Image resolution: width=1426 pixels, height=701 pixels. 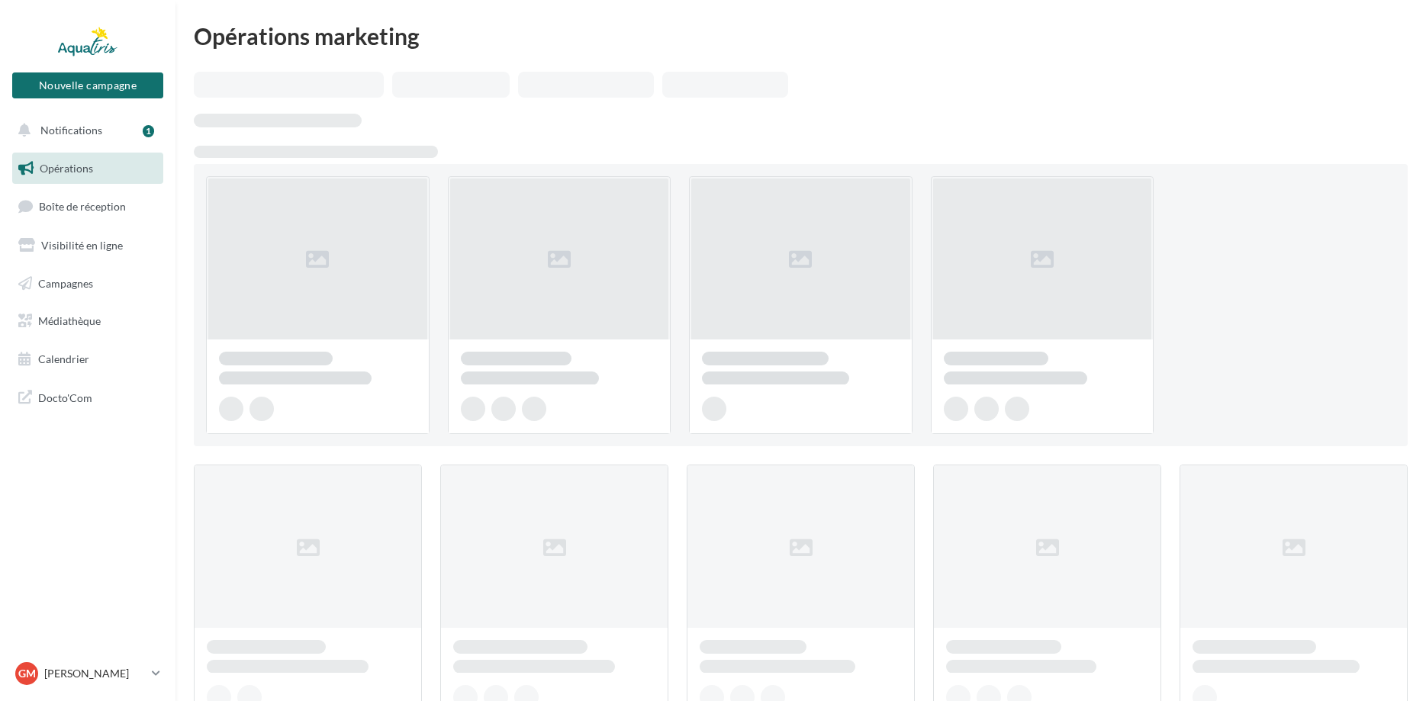 I want to click on a: Calendrier, so click(x=88, y=359).